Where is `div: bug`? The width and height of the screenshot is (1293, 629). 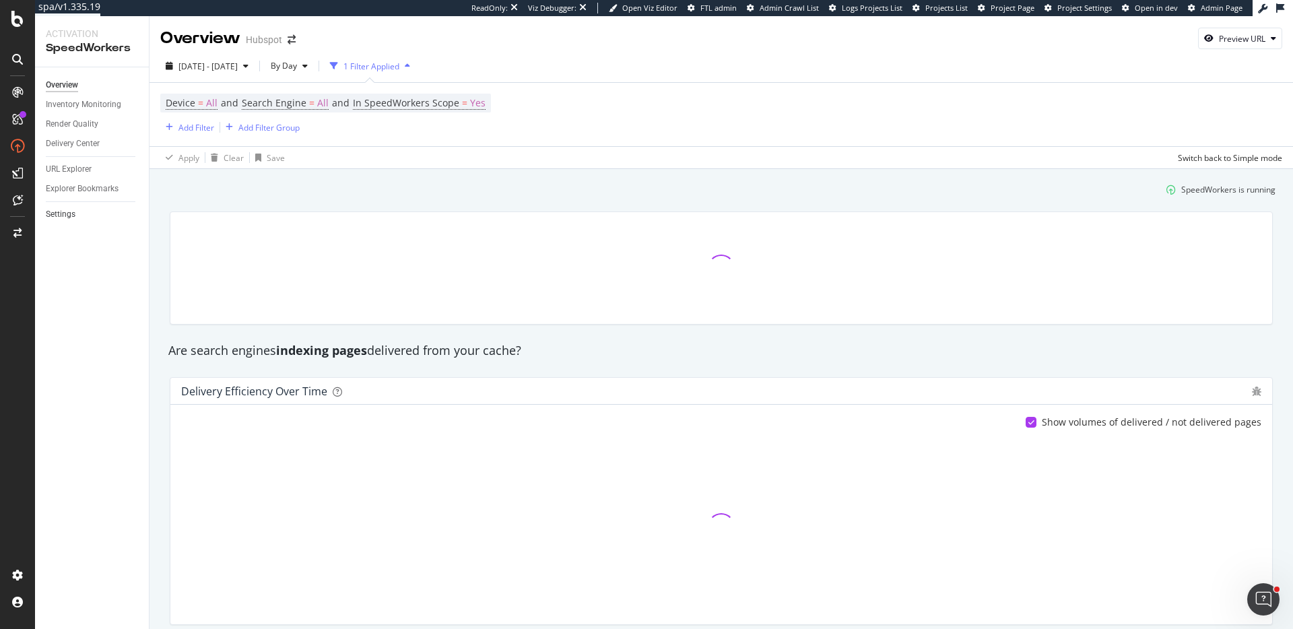
div: bug is located at coordinates (1256, 391).